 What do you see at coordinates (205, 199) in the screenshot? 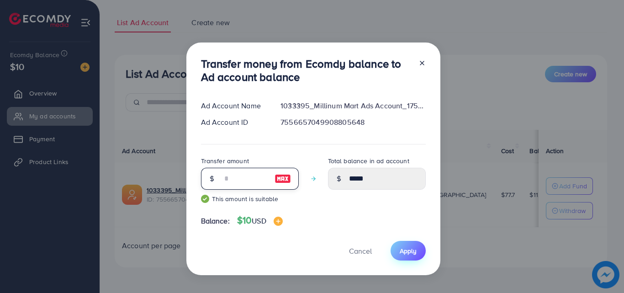
I see `img: guide` at bounding box center [205, 199].